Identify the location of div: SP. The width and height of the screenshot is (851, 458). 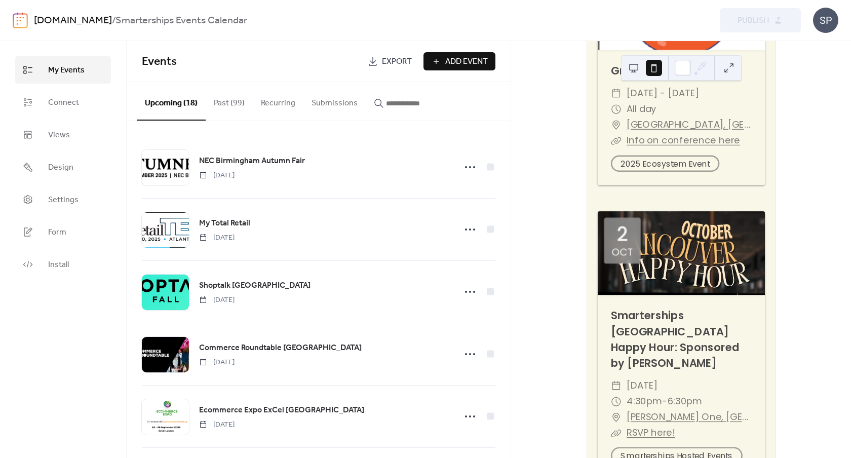
(826, 20).